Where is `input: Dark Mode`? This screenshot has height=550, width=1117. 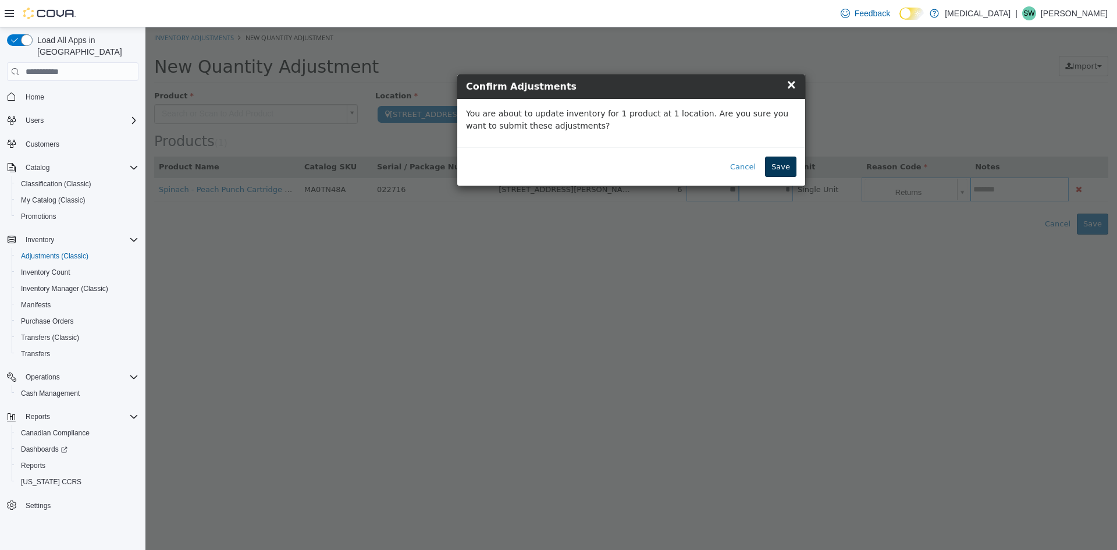 input: Dark Mode is located at coordinates (911, 13).